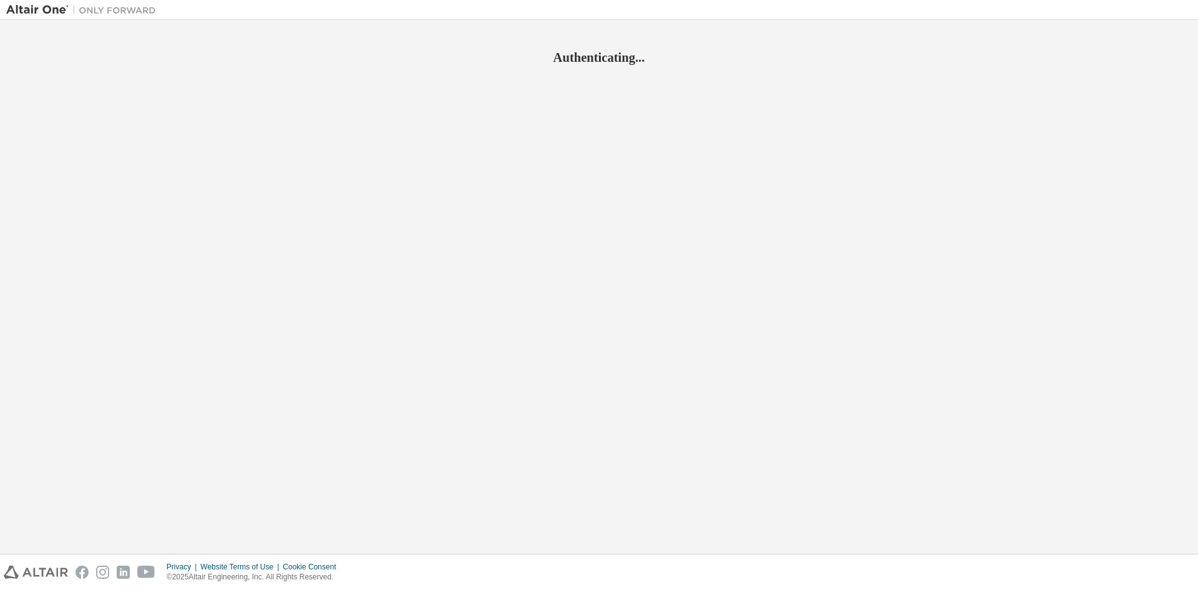  Describe the element at coordinates (102, 572) in the screenshot. I see `img: instagram.svg` at that location.